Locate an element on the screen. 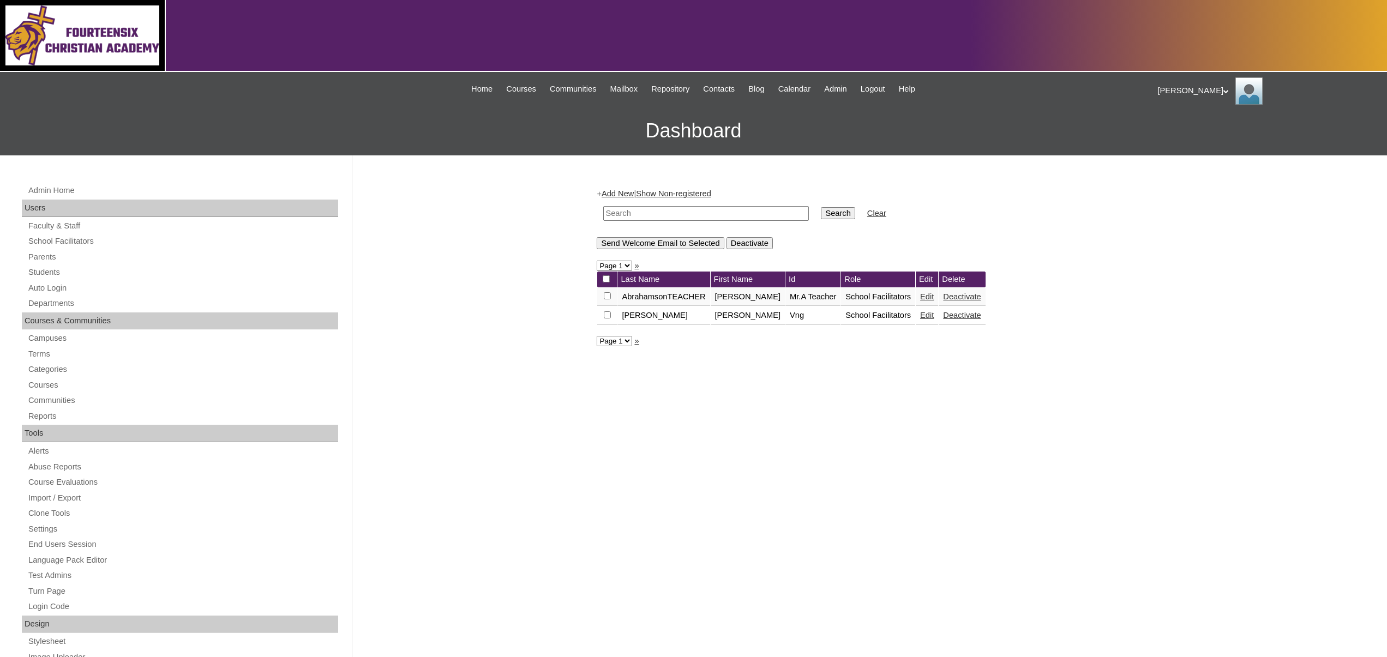 The width and height of the screenshot is (1387, 657). a: Add New is located at coordinates (617, 194).